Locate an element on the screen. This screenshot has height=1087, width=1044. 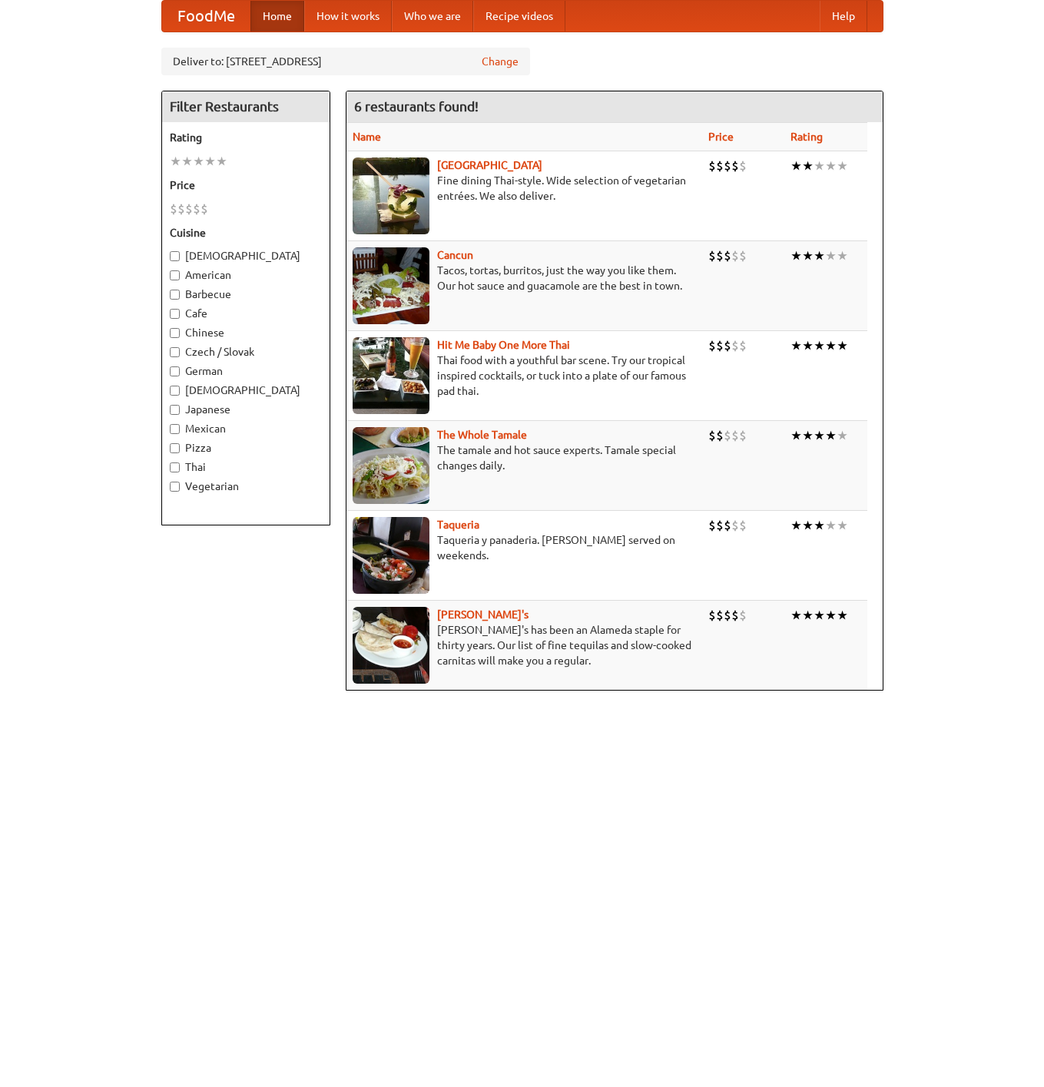
a: Recipe videos is located at coordinates (519, 16).